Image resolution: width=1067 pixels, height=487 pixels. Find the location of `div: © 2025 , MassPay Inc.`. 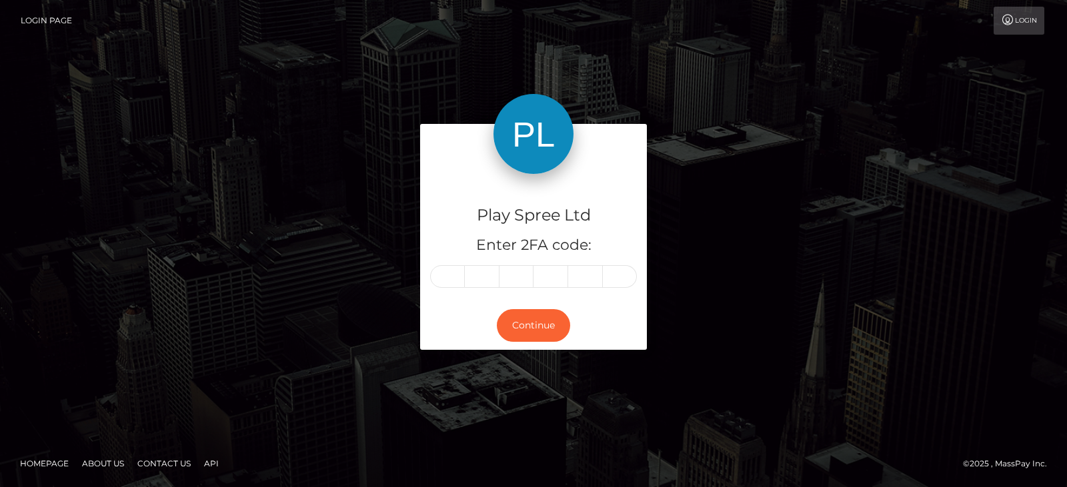

div: © 2025 , MassPay Inc. is located at coordinates (1009, 464).